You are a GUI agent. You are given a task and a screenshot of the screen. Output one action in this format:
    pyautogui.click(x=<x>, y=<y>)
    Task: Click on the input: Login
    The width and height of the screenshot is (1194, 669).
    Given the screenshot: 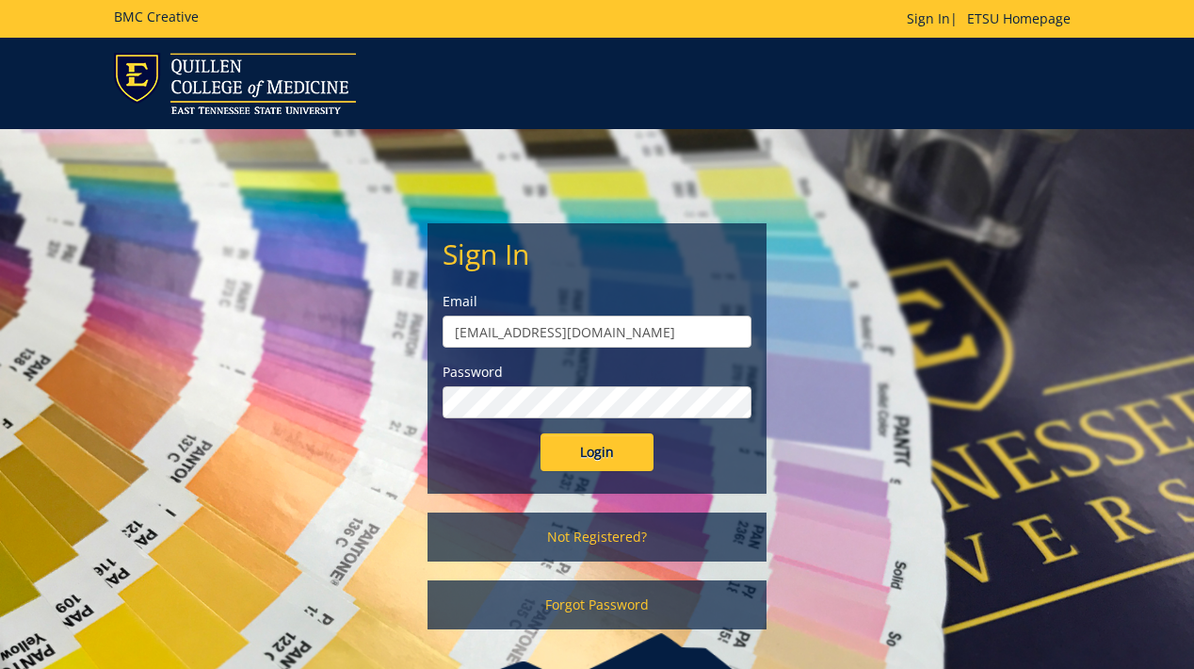 What is the action you would take?
    pyautogui.click(x=597, y=452)
    